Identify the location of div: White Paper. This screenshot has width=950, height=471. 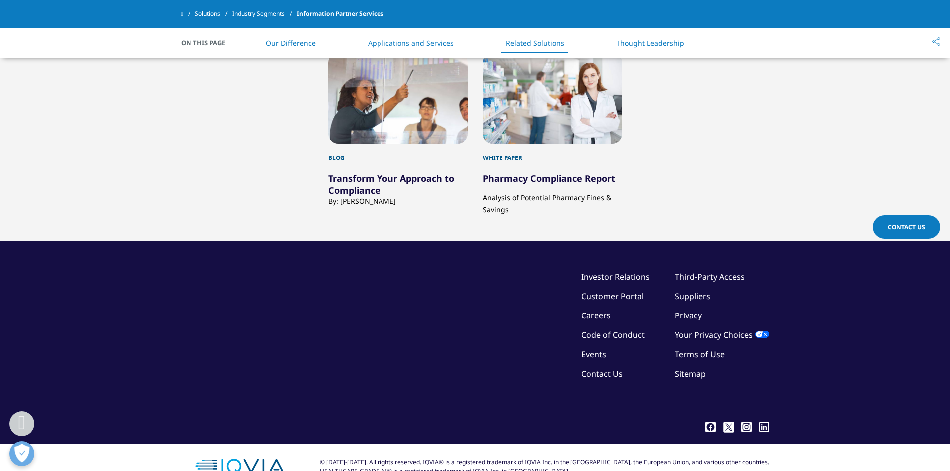
(553, 153).